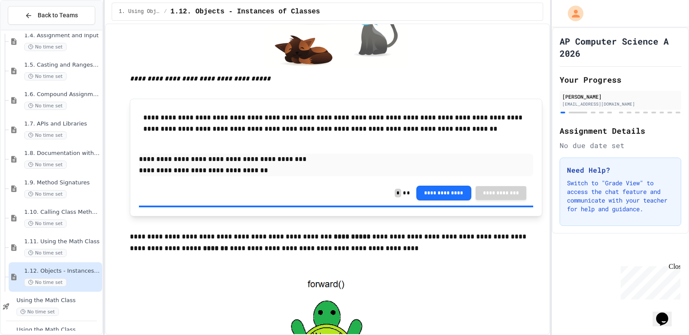  I want to click on span: 1.5. Casting and Ranges of Values, so click(62, 65).